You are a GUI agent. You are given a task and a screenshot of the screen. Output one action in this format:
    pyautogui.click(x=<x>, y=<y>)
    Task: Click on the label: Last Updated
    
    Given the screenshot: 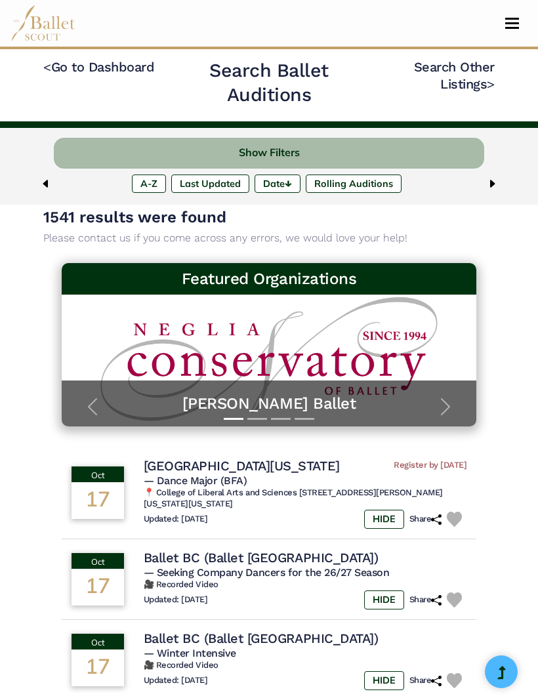 What is the action you would take?
    pyautogui.click(x=210, y=184)
    